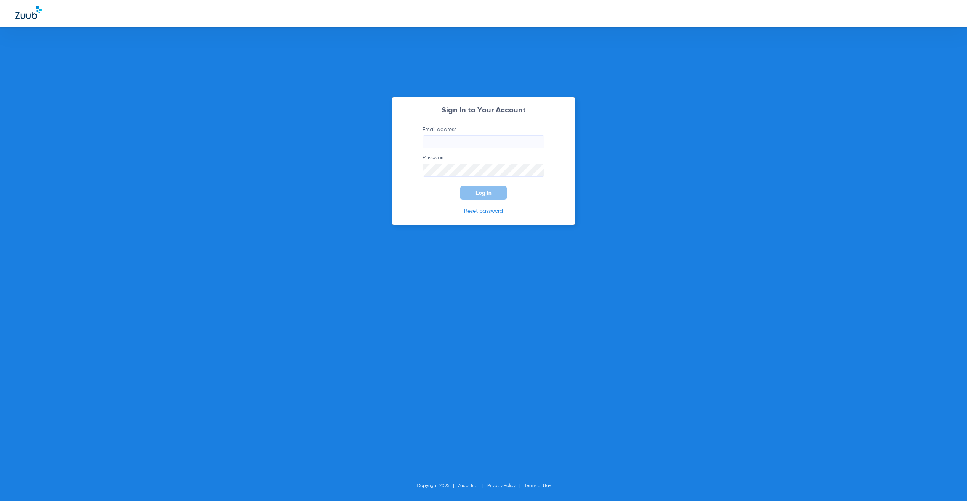  What do you see at coordinates (483, 193) in the screenshot?
I see `button: Log In` at bounding box center [483, 193].